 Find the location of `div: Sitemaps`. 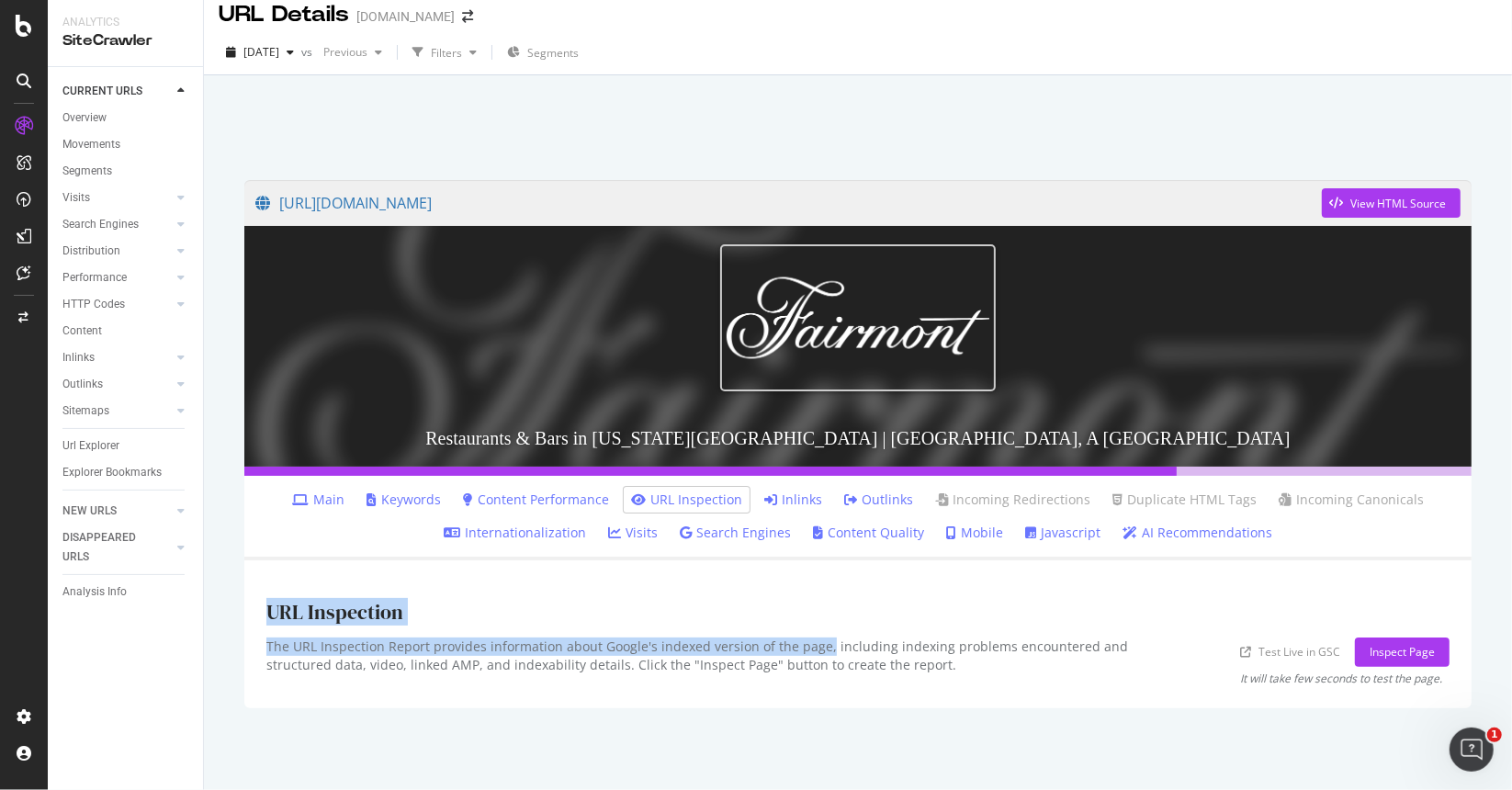

div: Sitemaps is located at coordinates (85, 410).